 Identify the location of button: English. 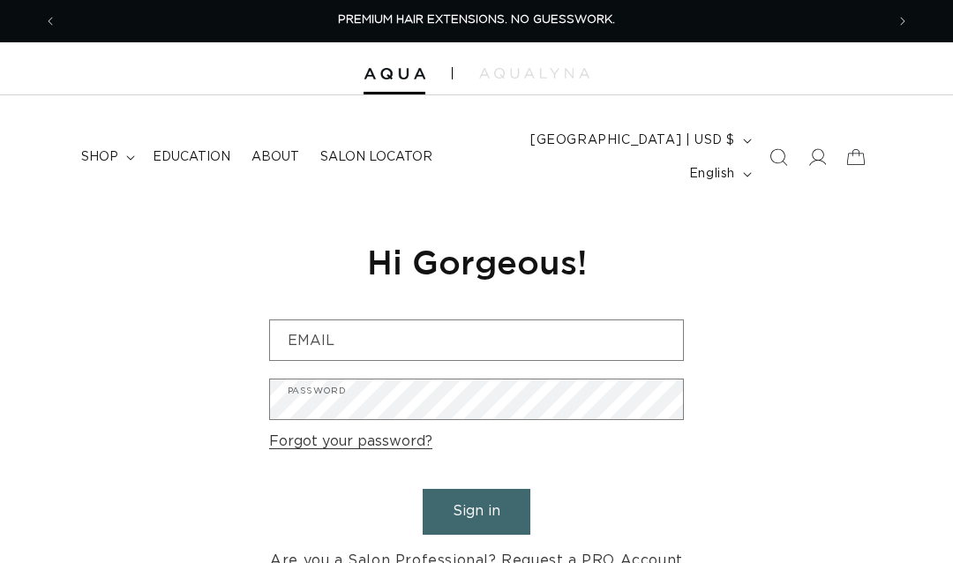
(718, 174).